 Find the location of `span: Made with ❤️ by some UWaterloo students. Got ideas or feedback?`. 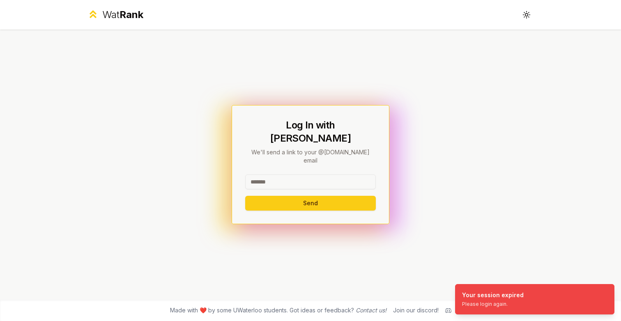

span: Made with ❤️ by some UWaterloo students. Got ideas or feedback? is located at coordinates (278, 310).